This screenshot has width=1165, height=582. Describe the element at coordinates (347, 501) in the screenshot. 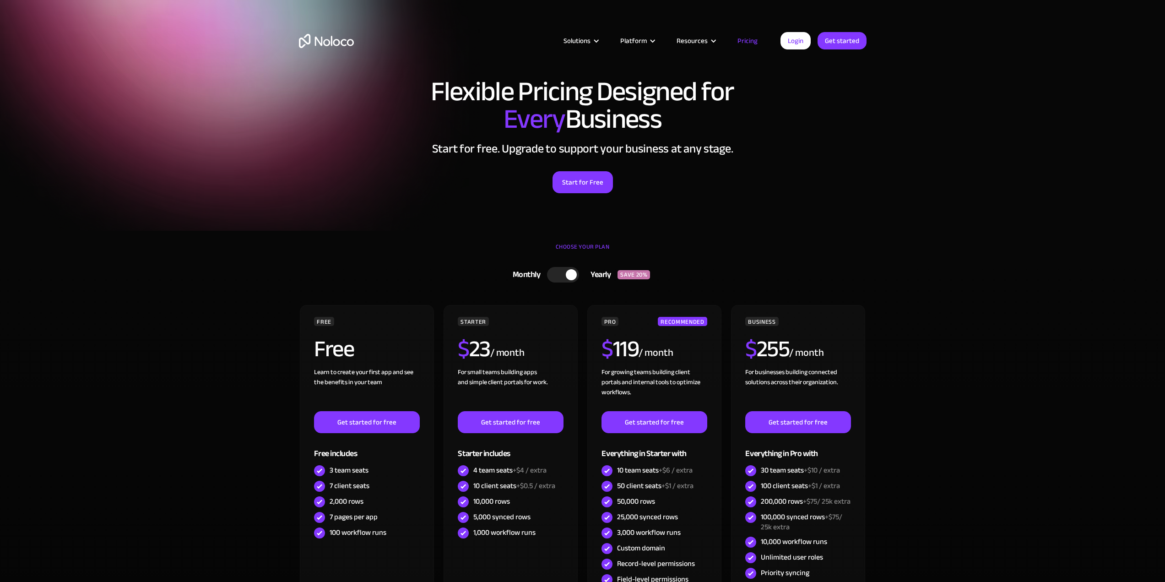

I see `div: 2,000 rows` at that location.